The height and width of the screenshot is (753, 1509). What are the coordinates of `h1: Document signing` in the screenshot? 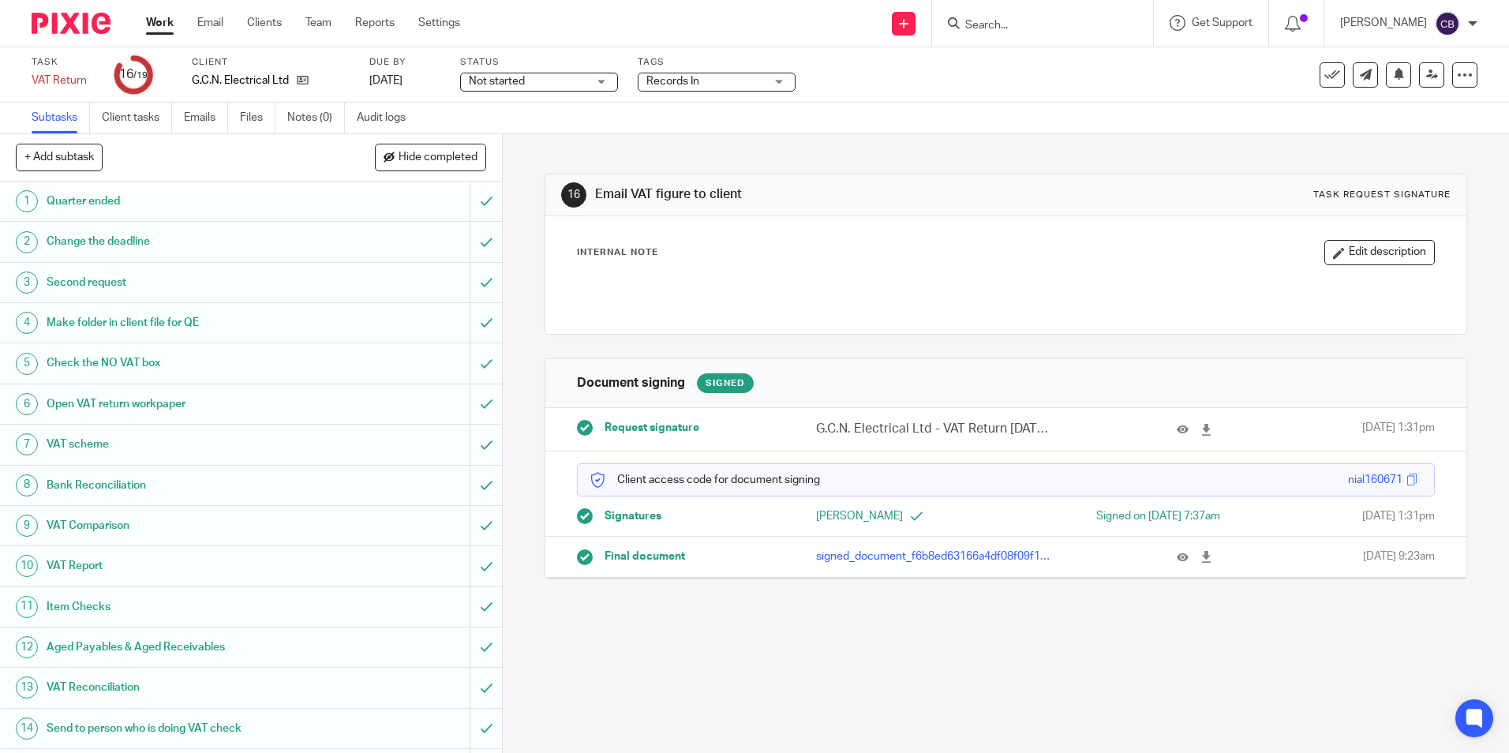 It's located at (631, 383).